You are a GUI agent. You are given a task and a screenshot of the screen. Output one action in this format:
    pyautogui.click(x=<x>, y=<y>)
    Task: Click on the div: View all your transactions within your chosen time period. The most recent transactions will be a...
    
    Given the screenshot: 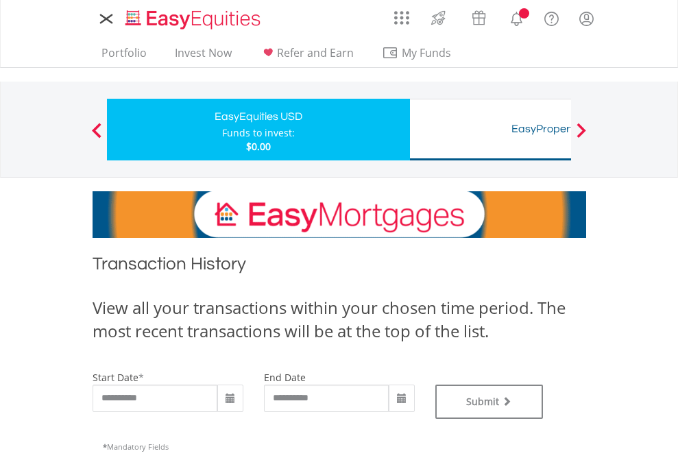 What is the action you would take?
    pyautogui.click(x=339, y=319)
    